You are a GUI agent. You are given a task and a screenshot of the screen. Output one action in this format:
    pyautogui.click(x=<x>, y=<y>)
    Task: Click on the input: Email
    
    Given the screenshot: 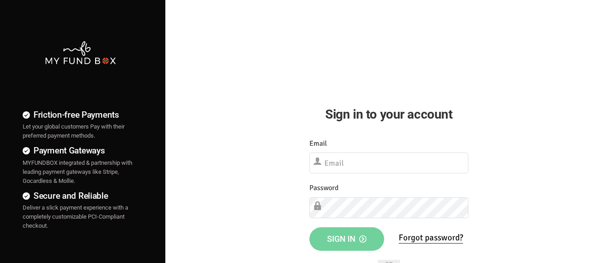 What is the action you would take?
    pyautogui.click(x=389, y=163)
    